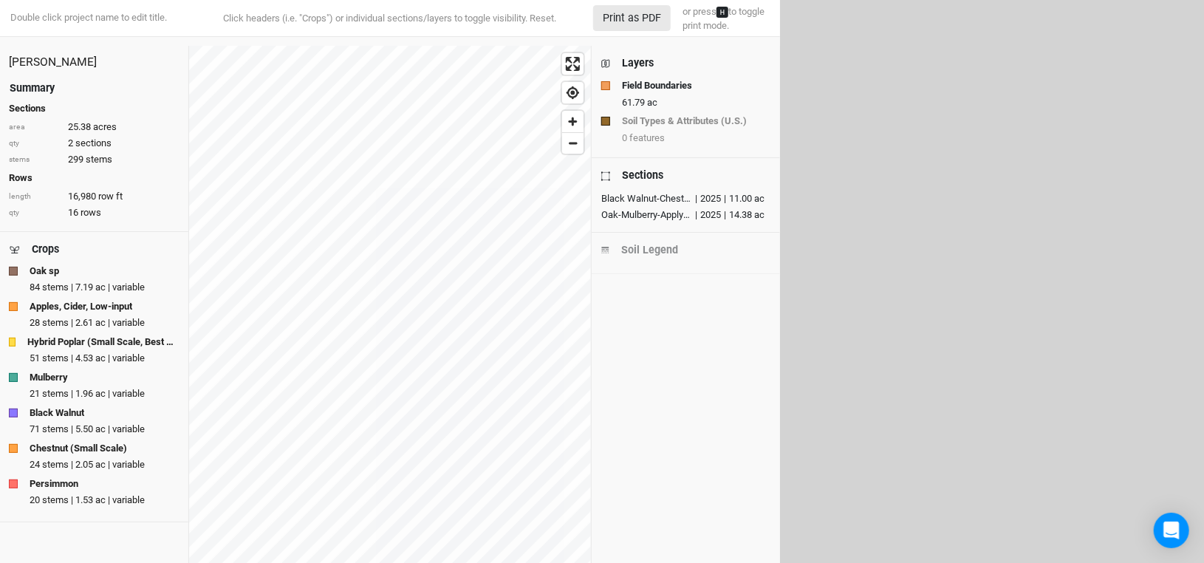  What do you see at coordinates (722, 12) in the screenshot?
I see `kbd: H` at bounding box center [722, 12].